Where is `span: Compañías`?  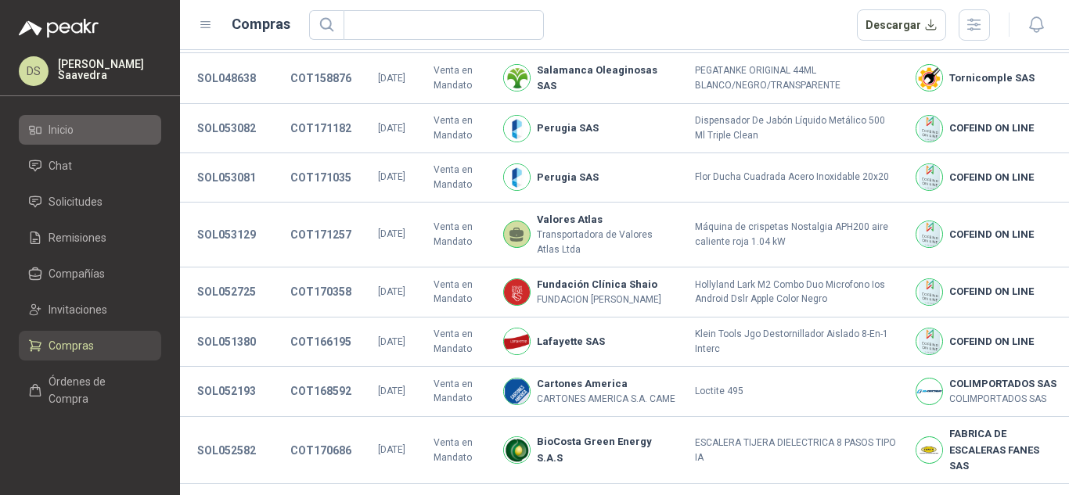
span: Compañías is located at coordinates (77, 274).